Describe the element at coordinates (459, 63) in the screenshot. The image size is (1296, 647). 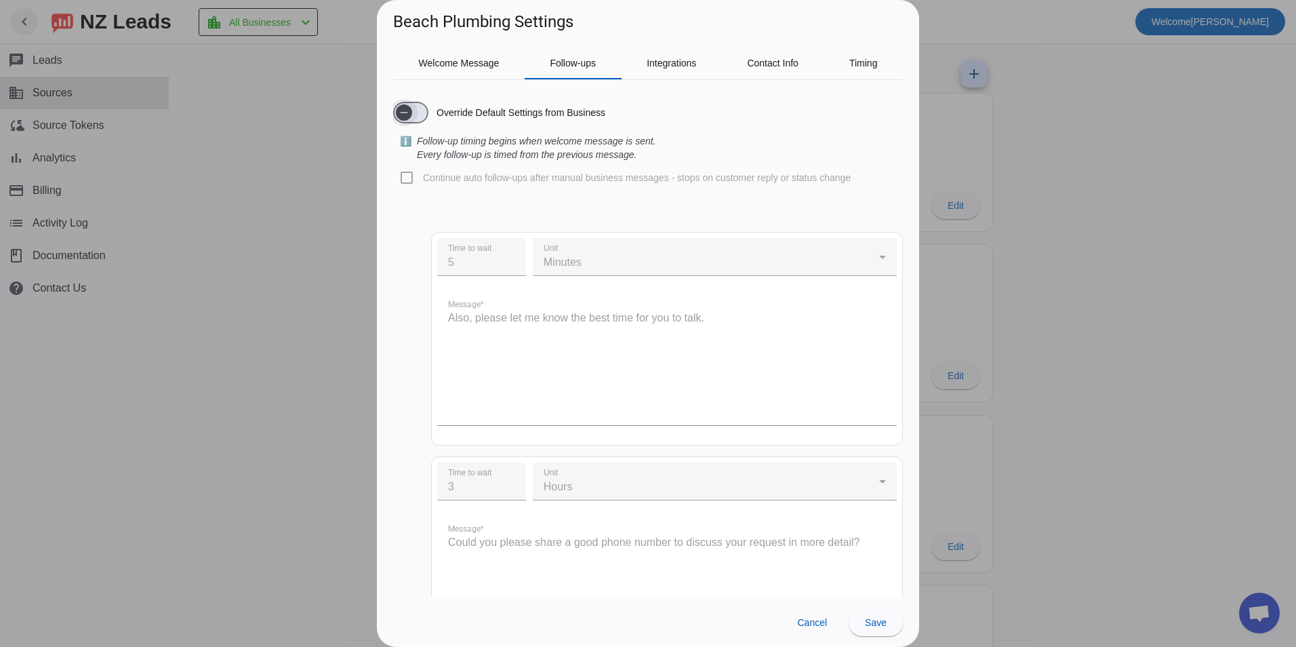
I see `span: Welcome Message` at that location.